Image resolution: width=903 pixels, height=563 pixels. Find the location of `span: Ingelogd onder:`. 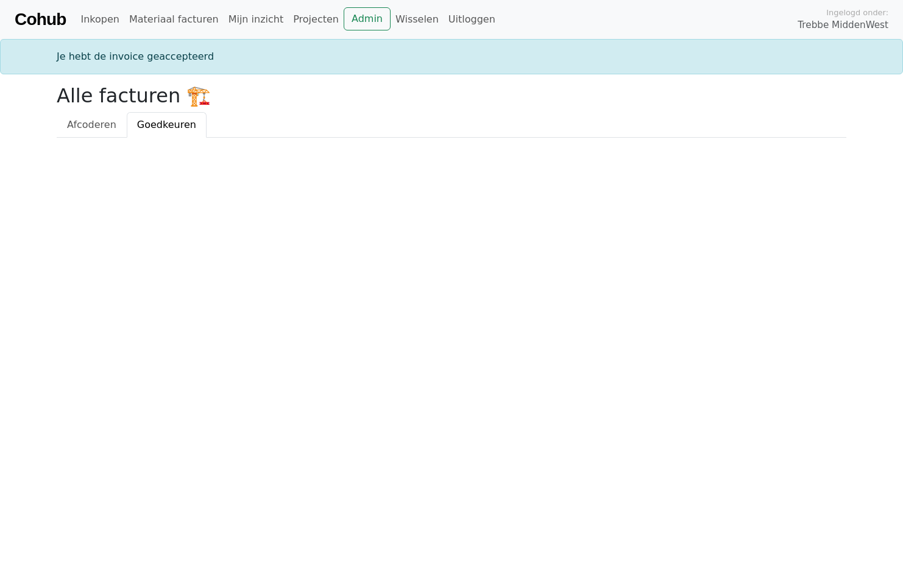

span: Ingelogd onder: is located at coordinates (858, 12).